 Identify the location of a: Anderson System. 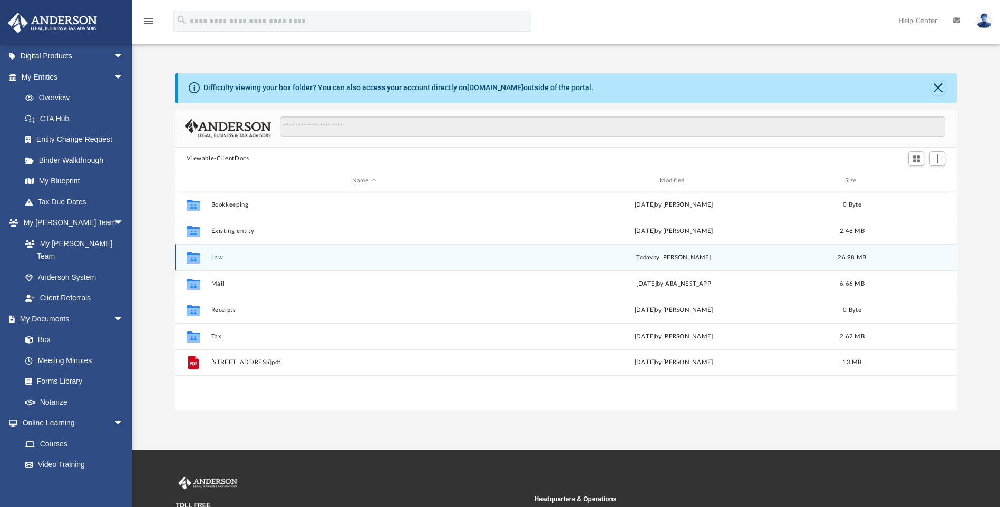
(74, 277).